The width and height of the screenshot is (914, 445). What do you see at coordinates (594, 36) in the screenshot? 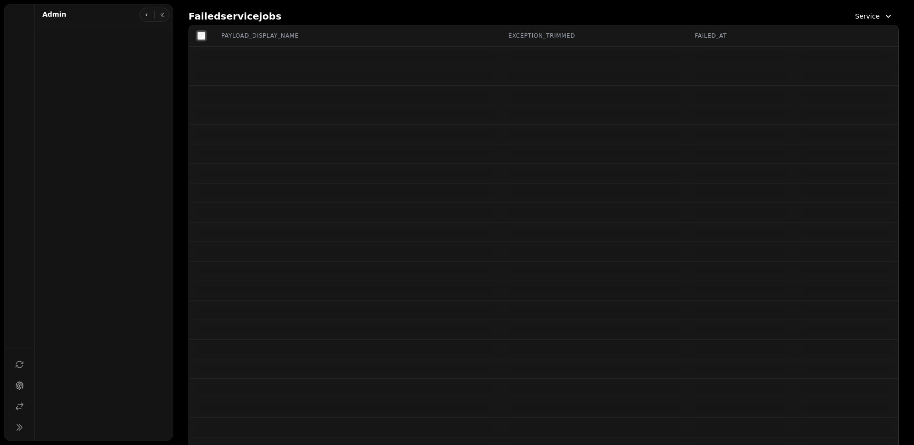
I see `div: exception_trimmed` at bounding box center [594, 36].